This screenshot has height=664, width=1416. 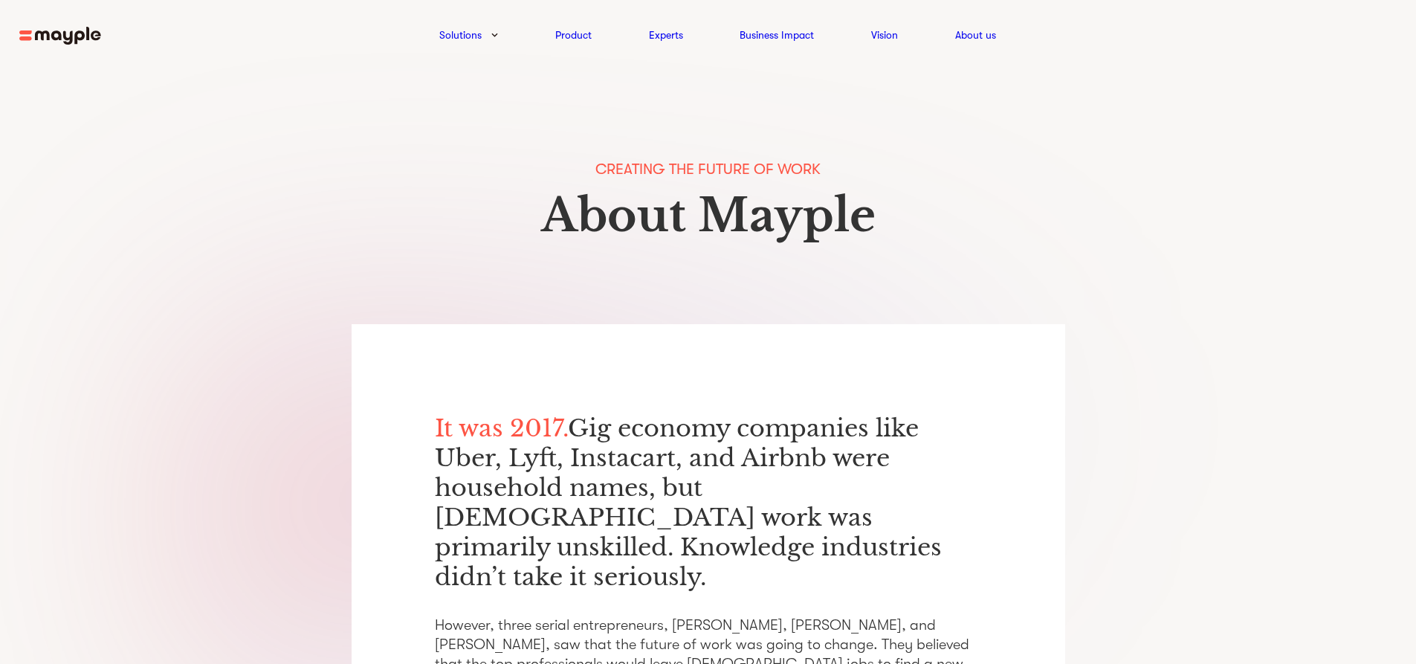 I want to click on img: mayple-logo, so click(x=60, y=36).